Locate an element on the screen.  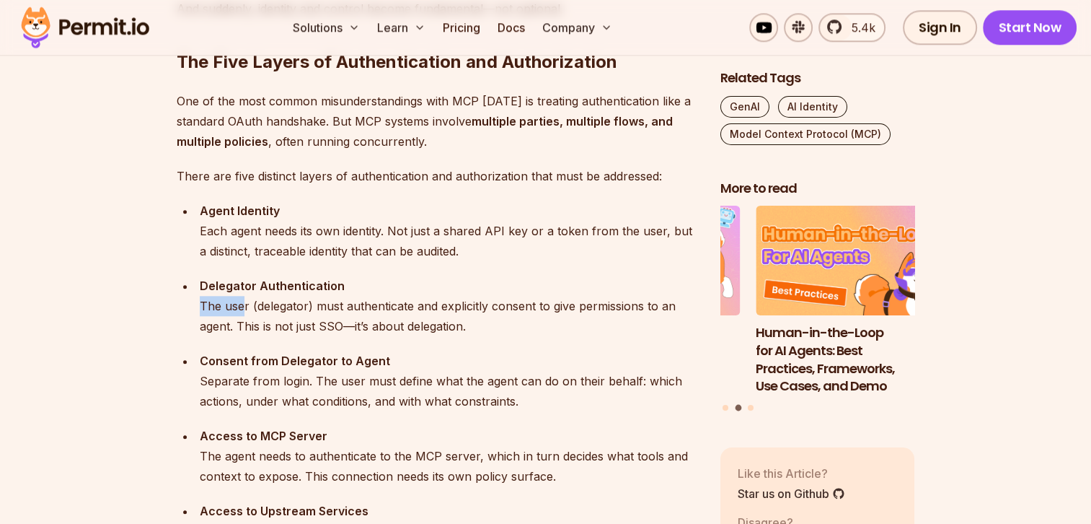
h3: Human-in-the-Loop for AI Agents: Best Practices, Frameworks, Use Cases, and Demo is located at coordinates (853, 359).